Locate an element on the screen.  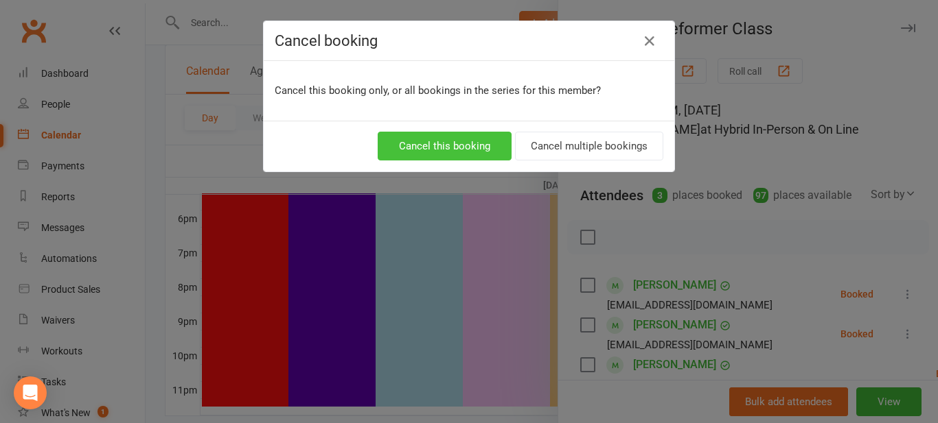
button: Cancel multiple bookings is located at coordinates (589, 146).